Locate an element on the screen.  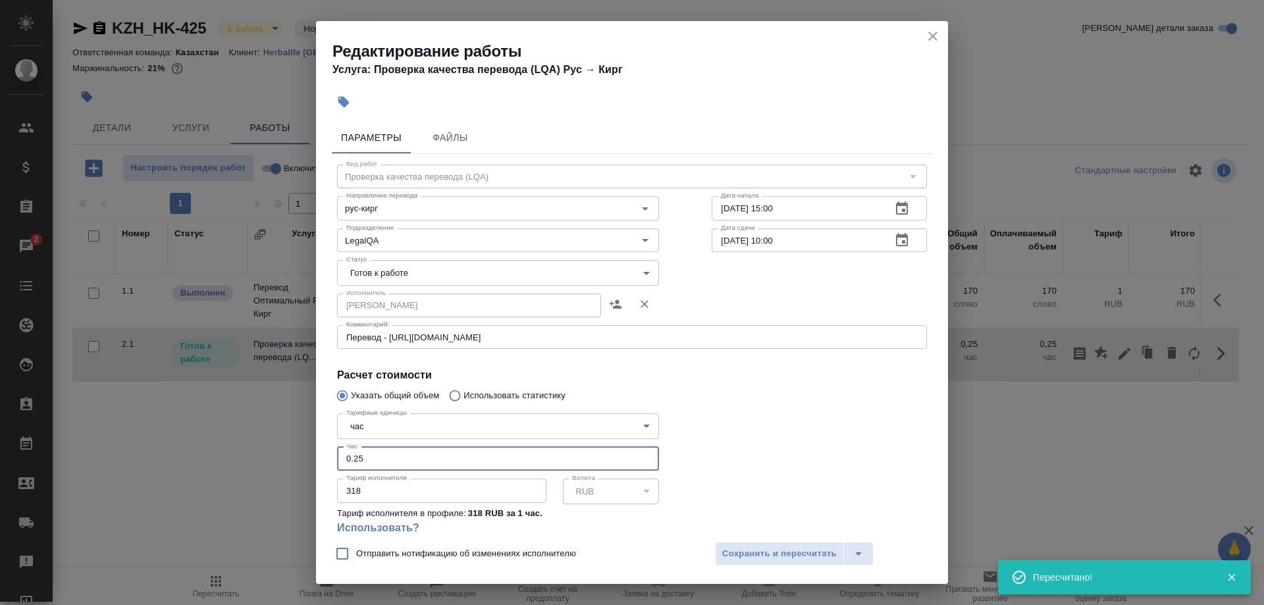
a: Использовать? is located at coordinates (498, 528).